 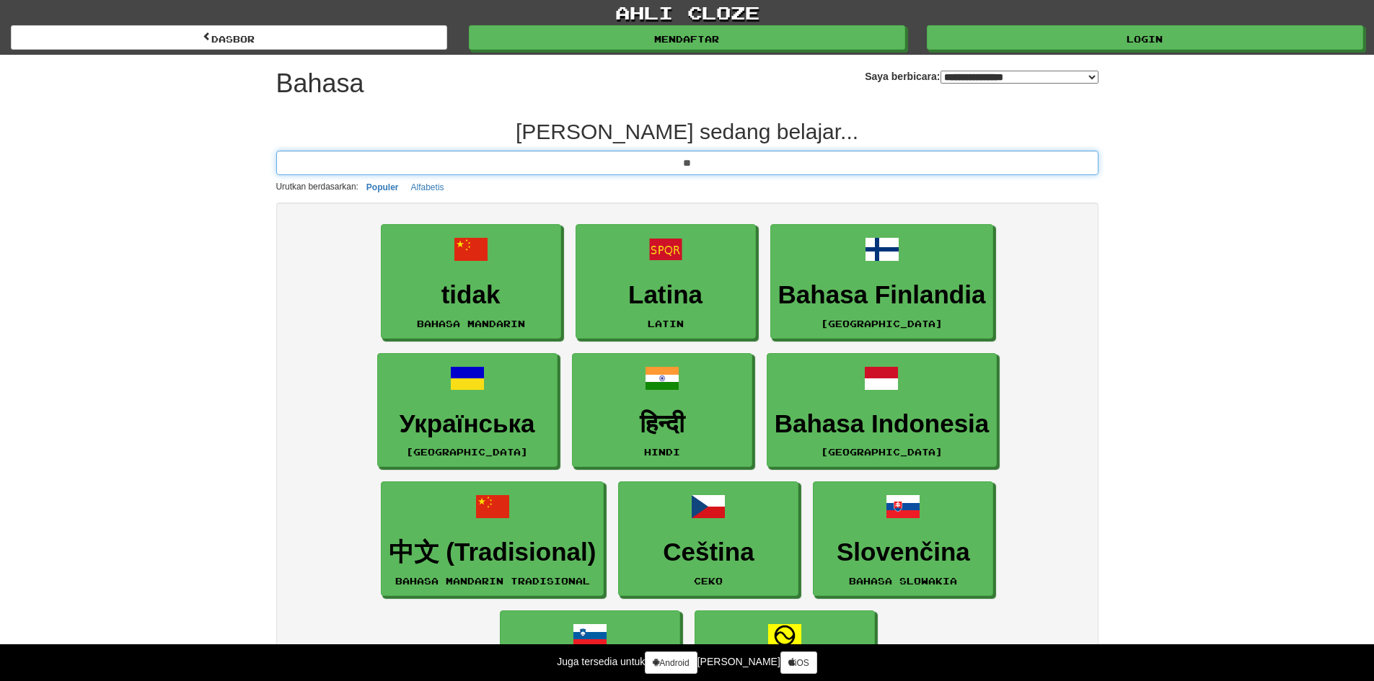 I want to click on a: CeštinaCeko, so click(x=708, y=539).